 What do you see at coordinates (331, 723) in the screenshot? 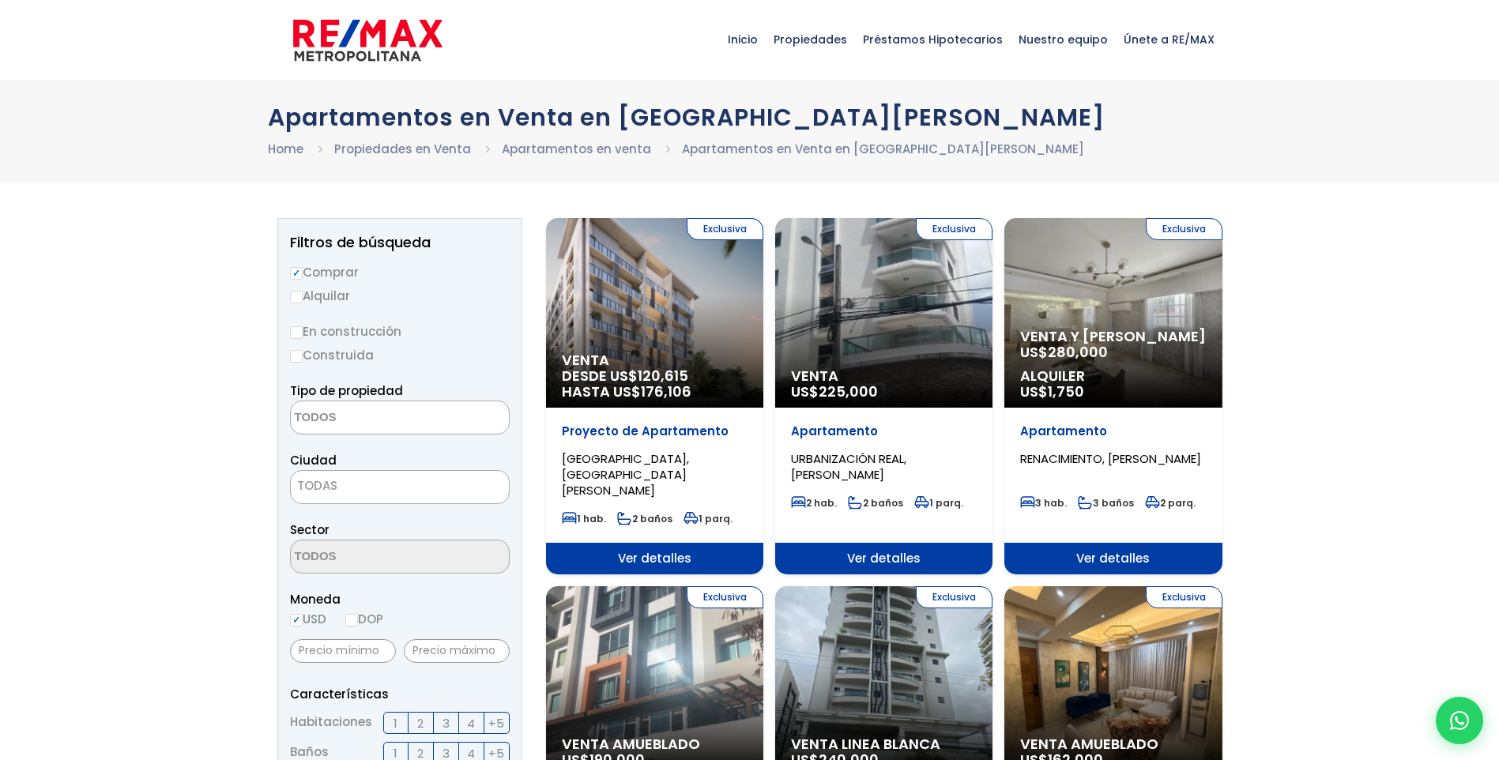
I see `span: Habitaciones` at bounding box center [331, 723].